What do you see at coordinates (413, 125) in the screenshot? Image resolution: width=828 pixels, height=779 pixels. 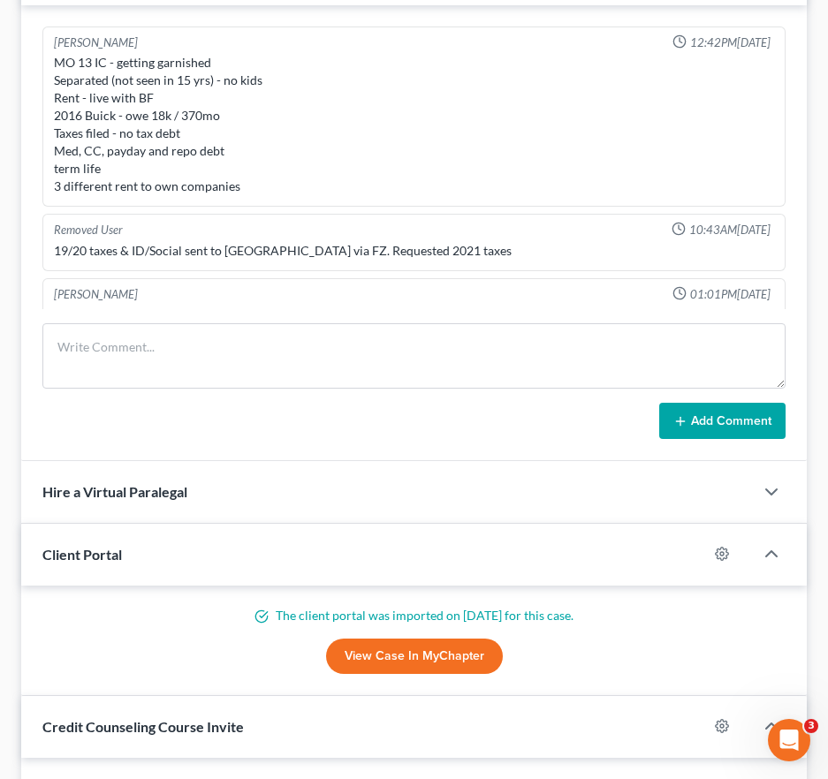 I see `div: MO 13 IC - getting garnished Separated (not seen in 15 yrs) - no kids Rent - live with BF 2016 Bu...` at bounding box center [413, 125].